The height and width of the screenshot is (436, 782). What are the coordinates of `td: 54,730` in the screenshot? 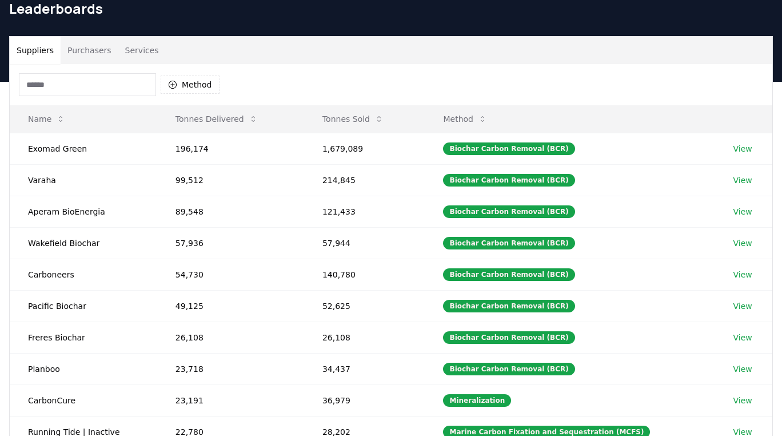 It's located at (230, 274).